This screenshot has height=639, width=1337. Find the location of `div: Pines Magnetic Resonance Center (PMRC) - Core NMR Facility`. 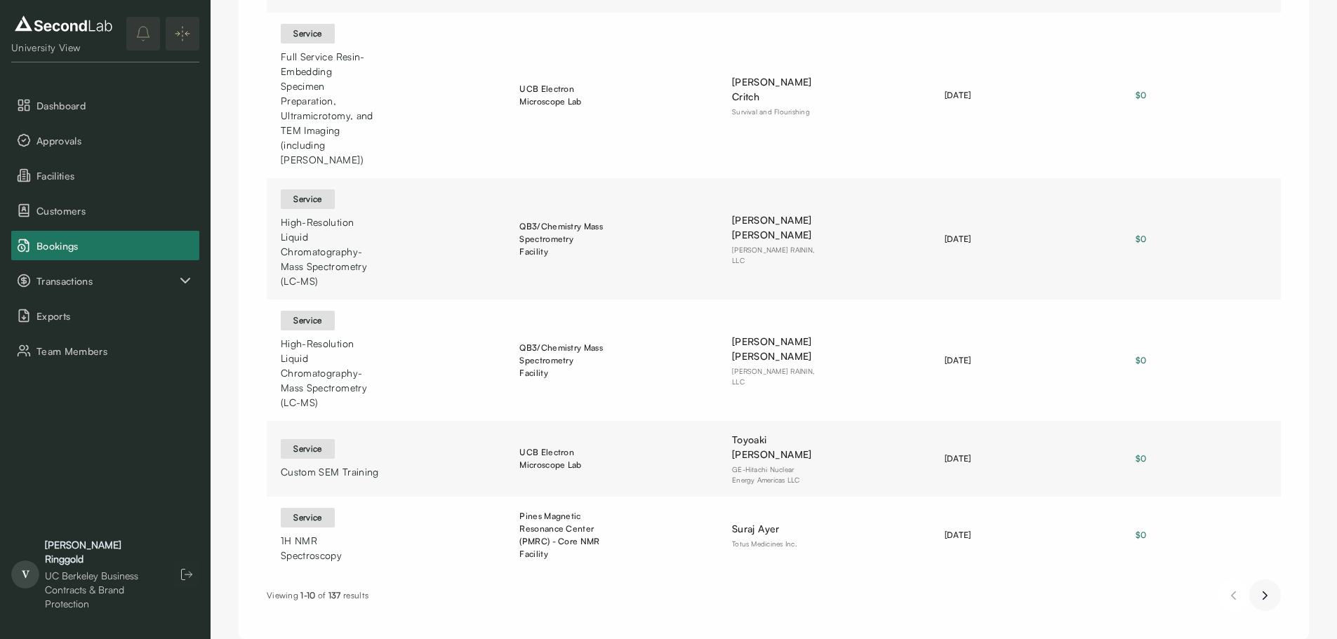

div: Pines Magnetic Resonance Center (PMRC) - Core NMR Facility is located at coordinates (561, 536).